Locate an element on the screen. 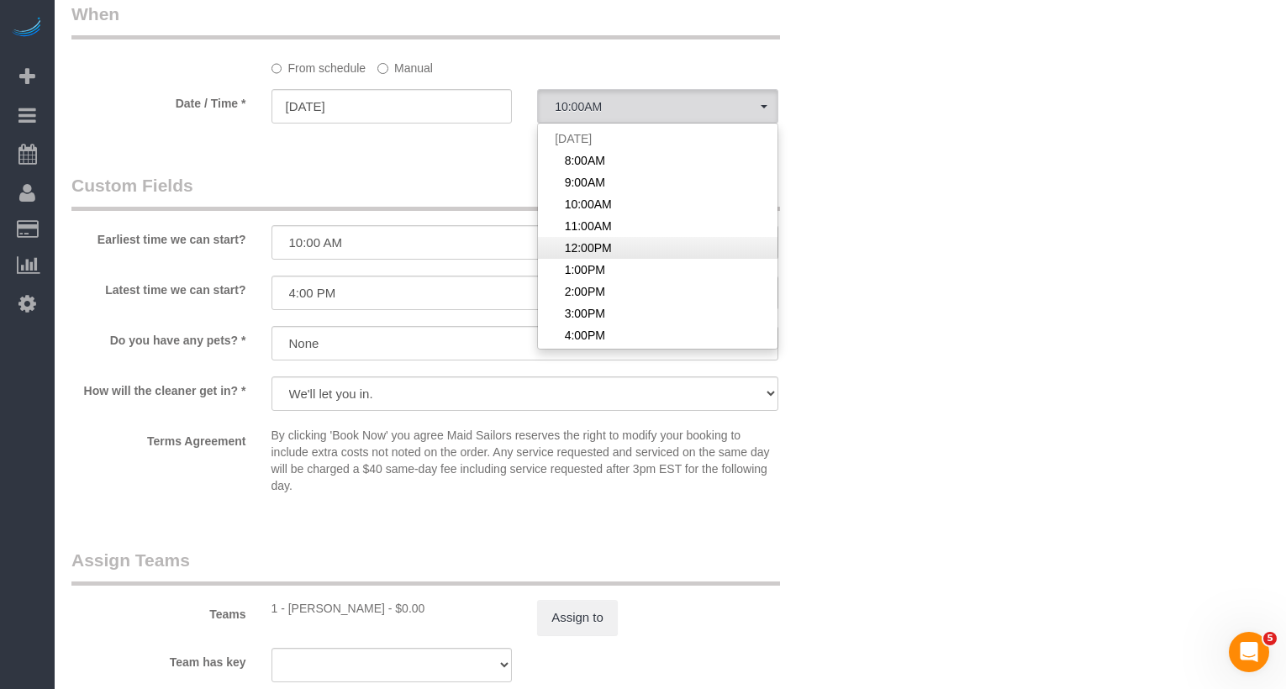  label: From schedule is located at coordinates (319, 65).